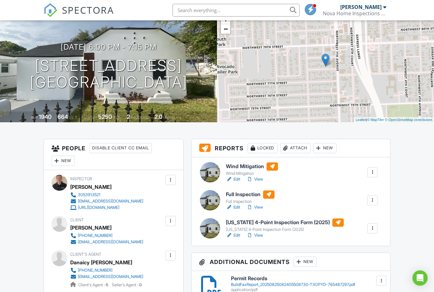  I want to click on div: 2.0, so click(158, 116).